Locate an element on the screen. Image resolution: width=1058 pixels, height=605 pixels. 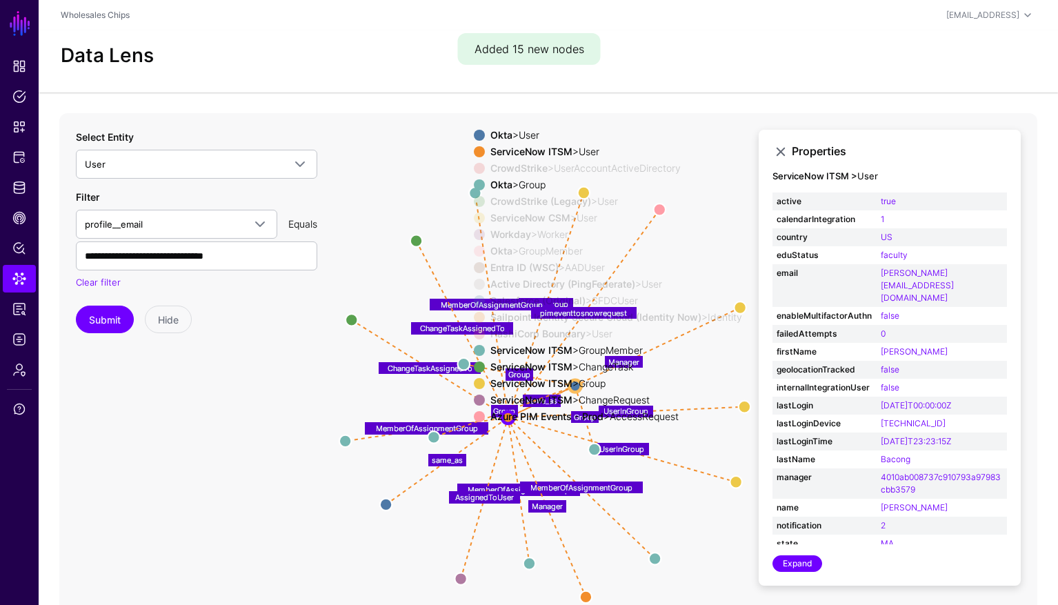
a: true is located at coordinates (888, 201).